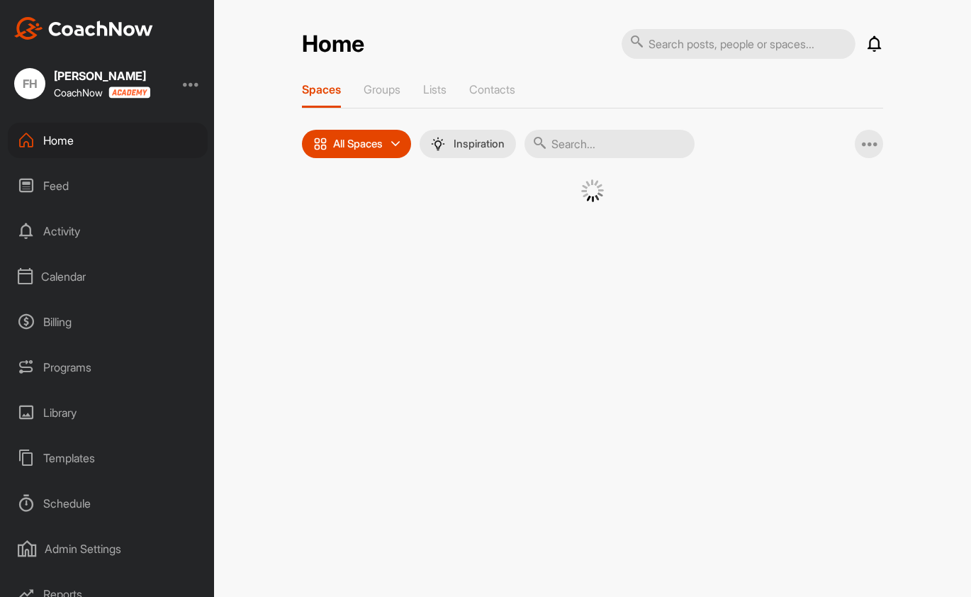 The image size is (971, 597). Describe the element at coordinates (108, 412) in the screenshot. I see `div: Library` at that location.